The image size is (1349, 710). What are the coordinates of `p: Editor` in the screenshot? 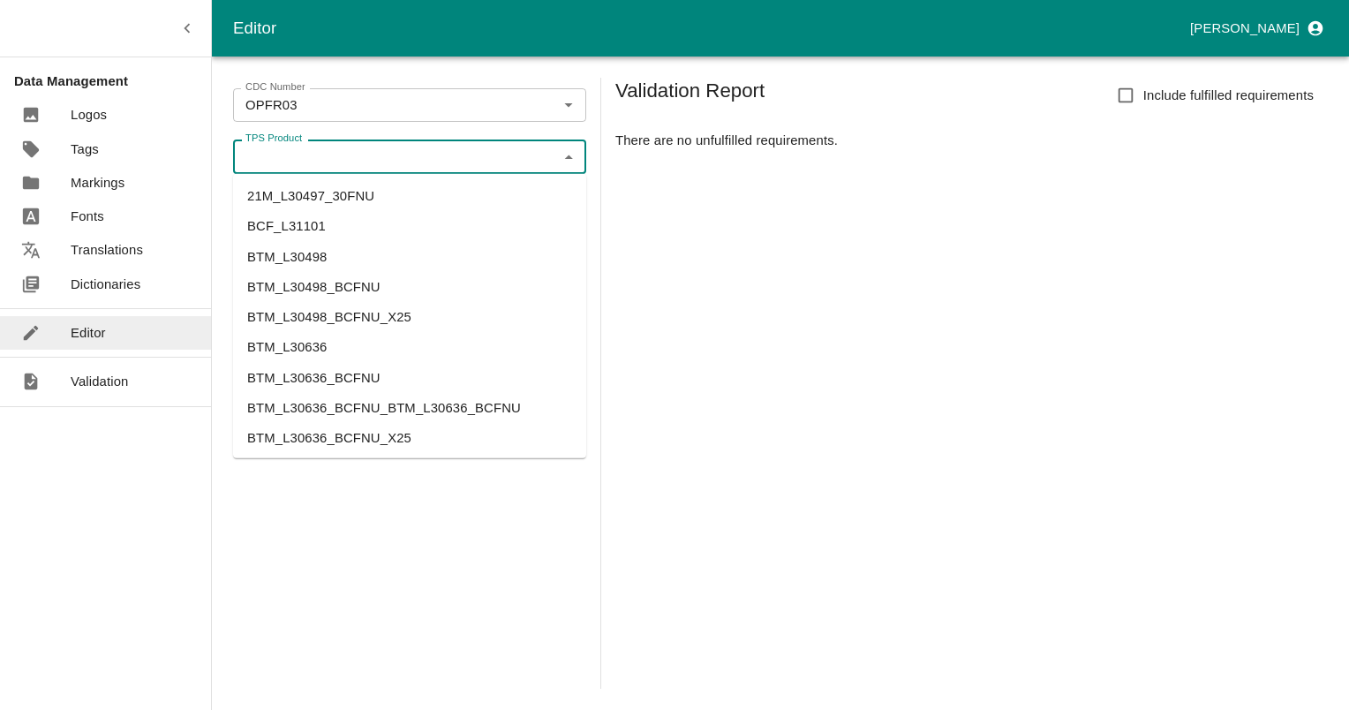 It's located at (88, 333).